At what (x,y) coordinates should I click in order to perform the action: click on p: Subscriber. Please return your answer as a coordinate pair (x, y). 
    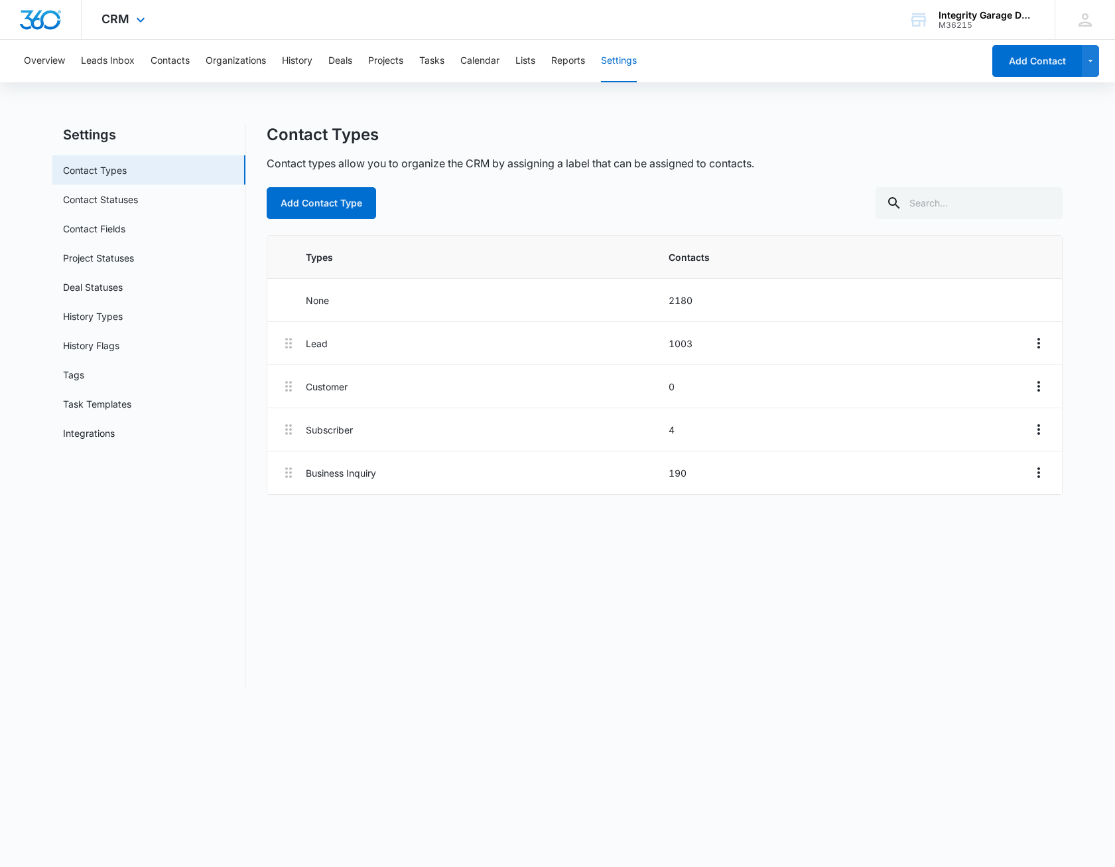
    Looking at the image, I should click on (483, 429).